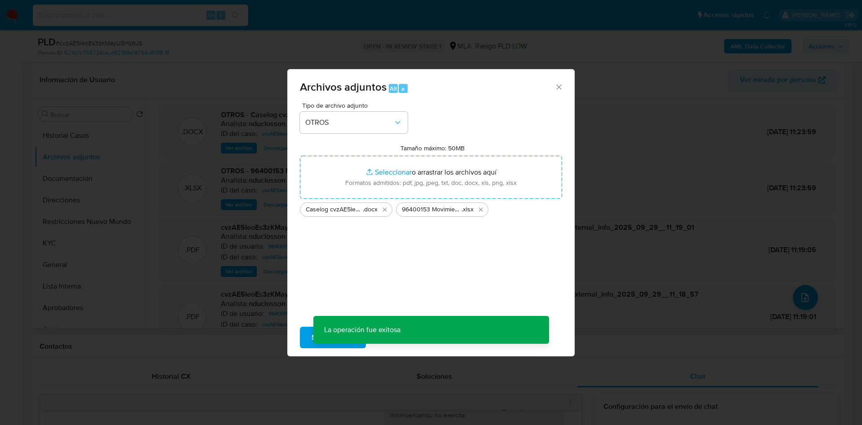  Describe the element at coordinates (333, 338) in the screenshot. I see `button: Subir archivo` at that location.